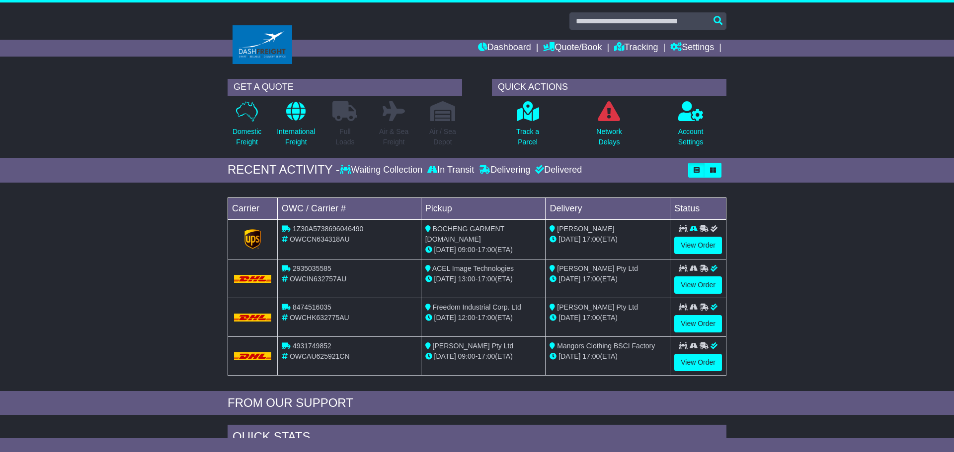  I want to click on a: Track aParcel, so click(527, 127).